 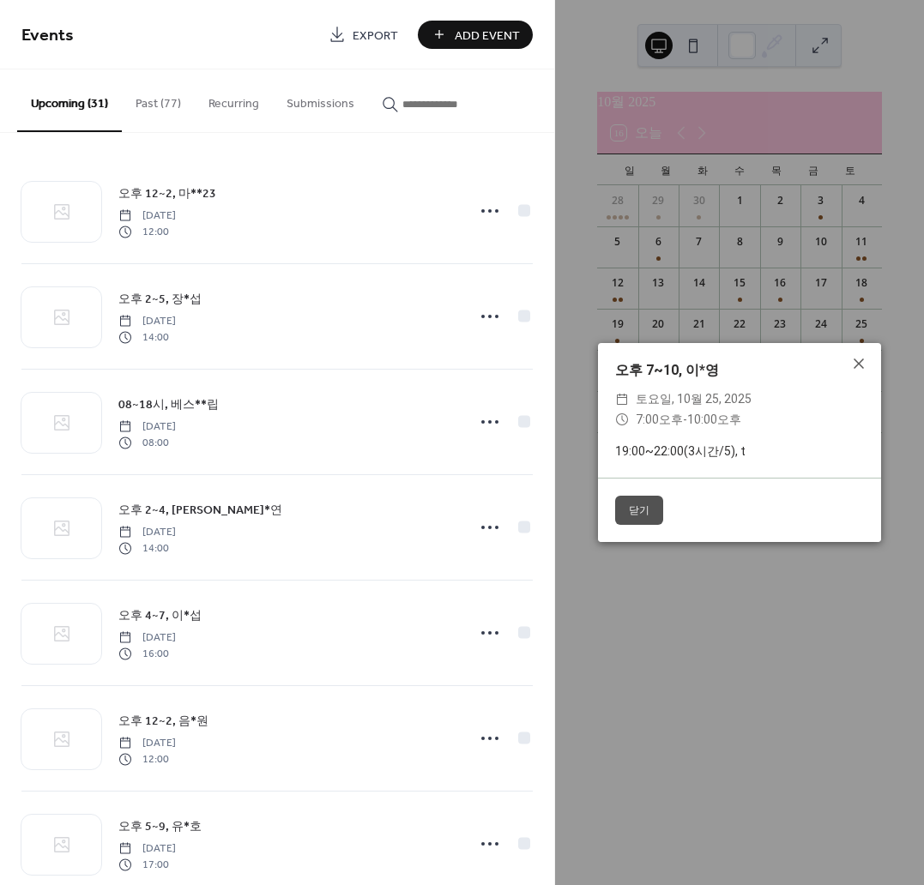 What do you see at coordinates (160, 826) in the screenshot?
I see `a: 오후 5~9, 유*호` at bounding box center [160, 826].